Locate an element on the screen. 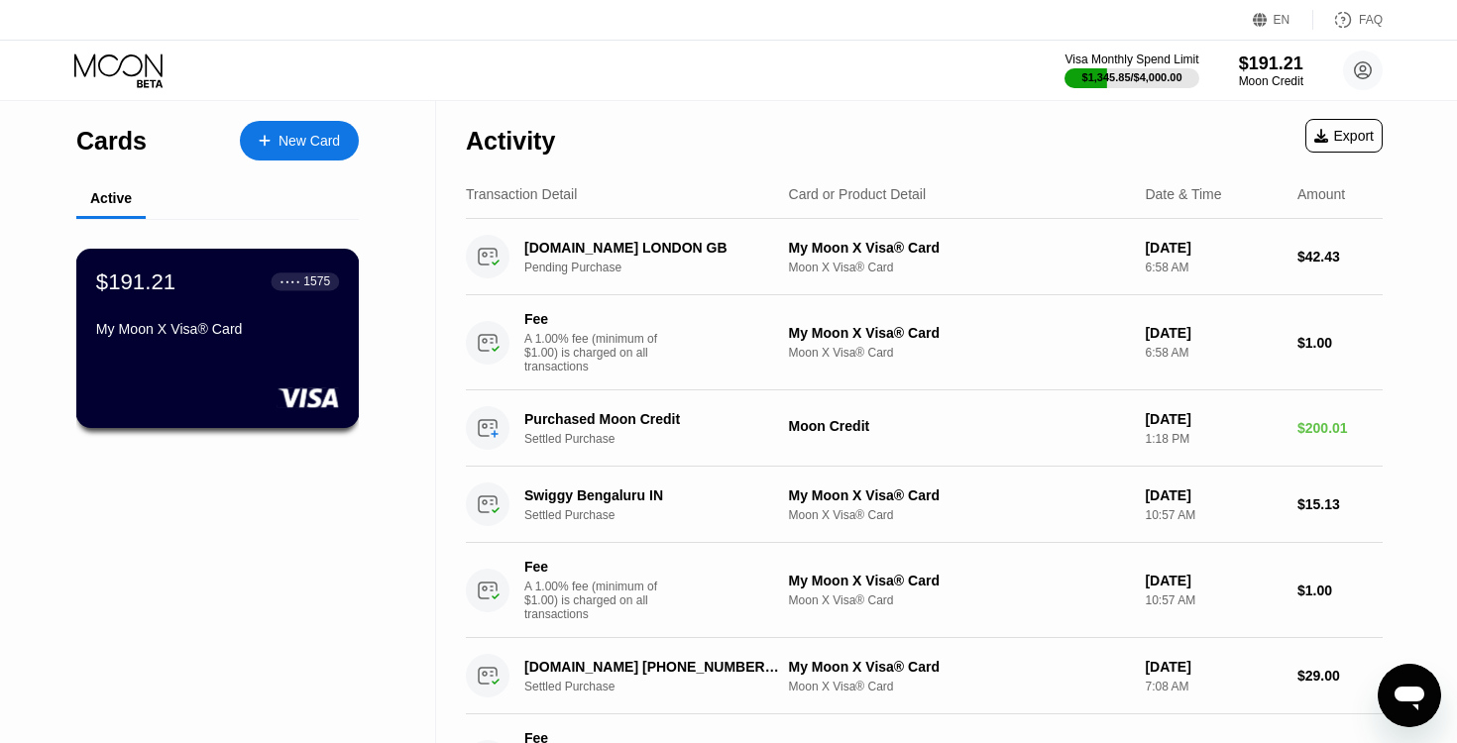  div: $42.43 is located at coordinates (1340, 257).